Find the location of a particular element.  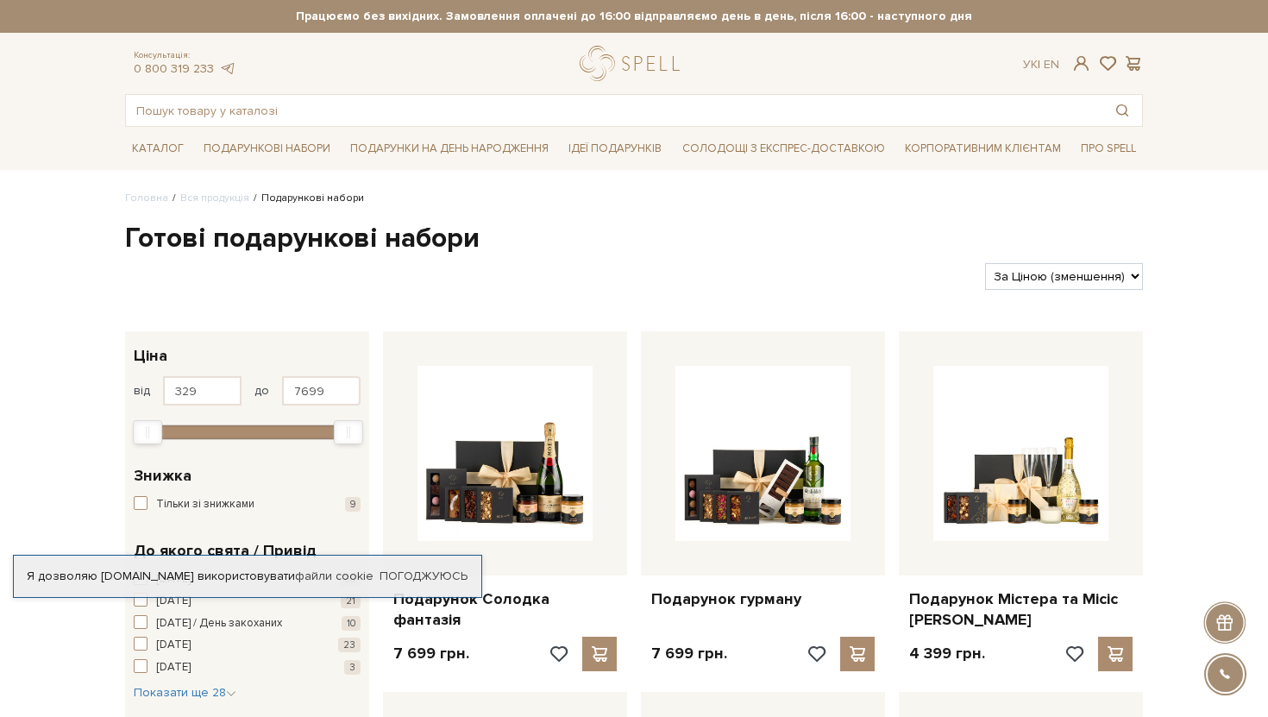

span: Знижка is located at coordinates (162, 475).